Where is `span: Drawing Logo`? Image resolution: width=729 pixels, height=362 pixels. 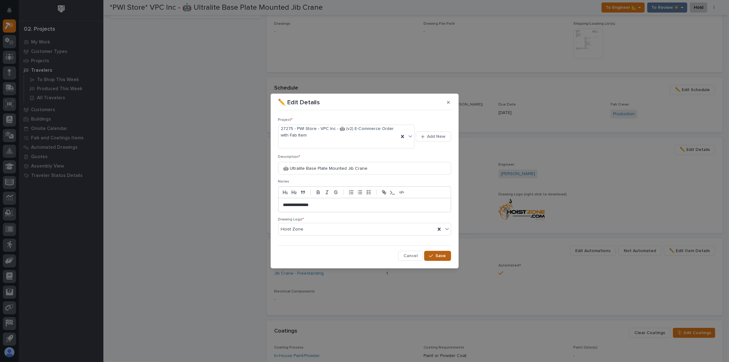
span: Drawing Logo is located at coordinates (291, 220).